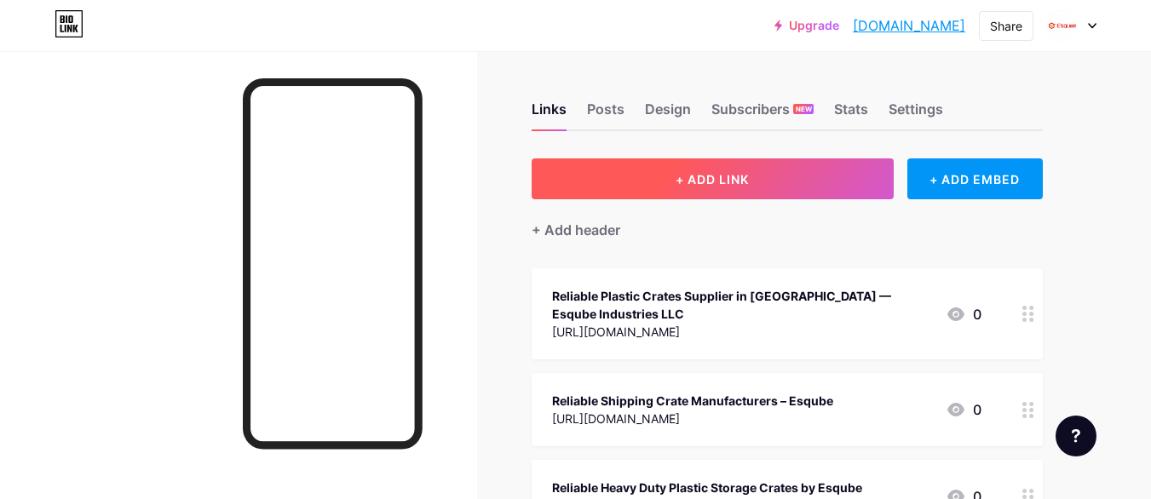 The width and height of the screenshot is (1151, 499). Describe the element at coordinates (605, 114) in the screenshot. I see `div: Posts` at that location.